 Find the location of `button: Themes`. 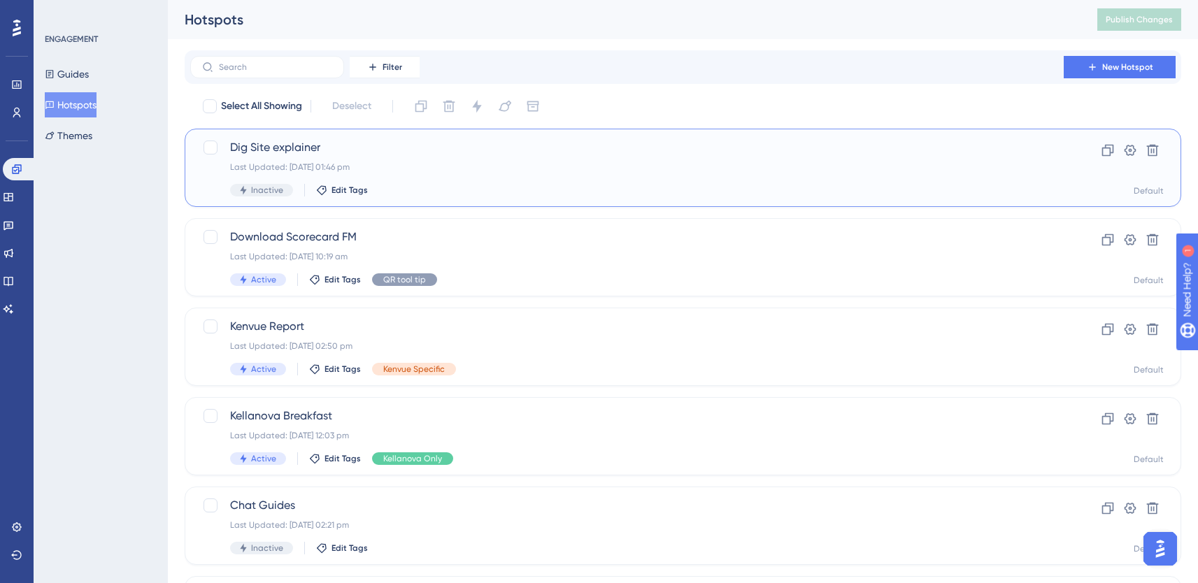

button: Themes is located at coordinates (69, 136).